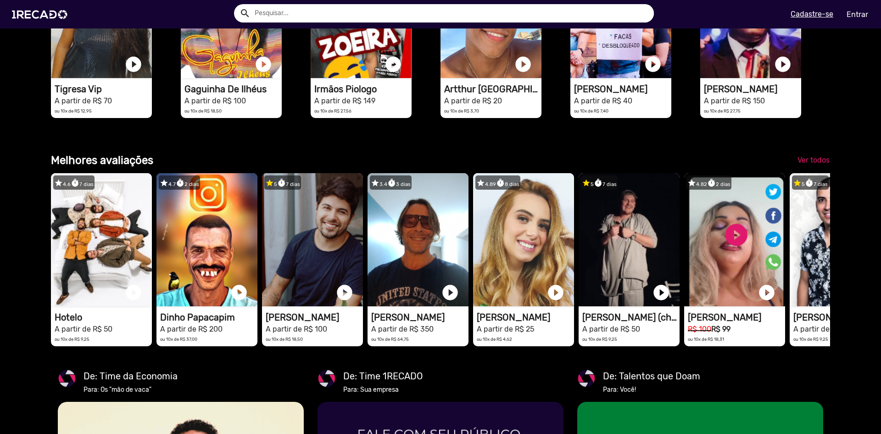 The height and width of the screenshot is (434, 881). I want to click on b: R$ 99, so click(721, 329).